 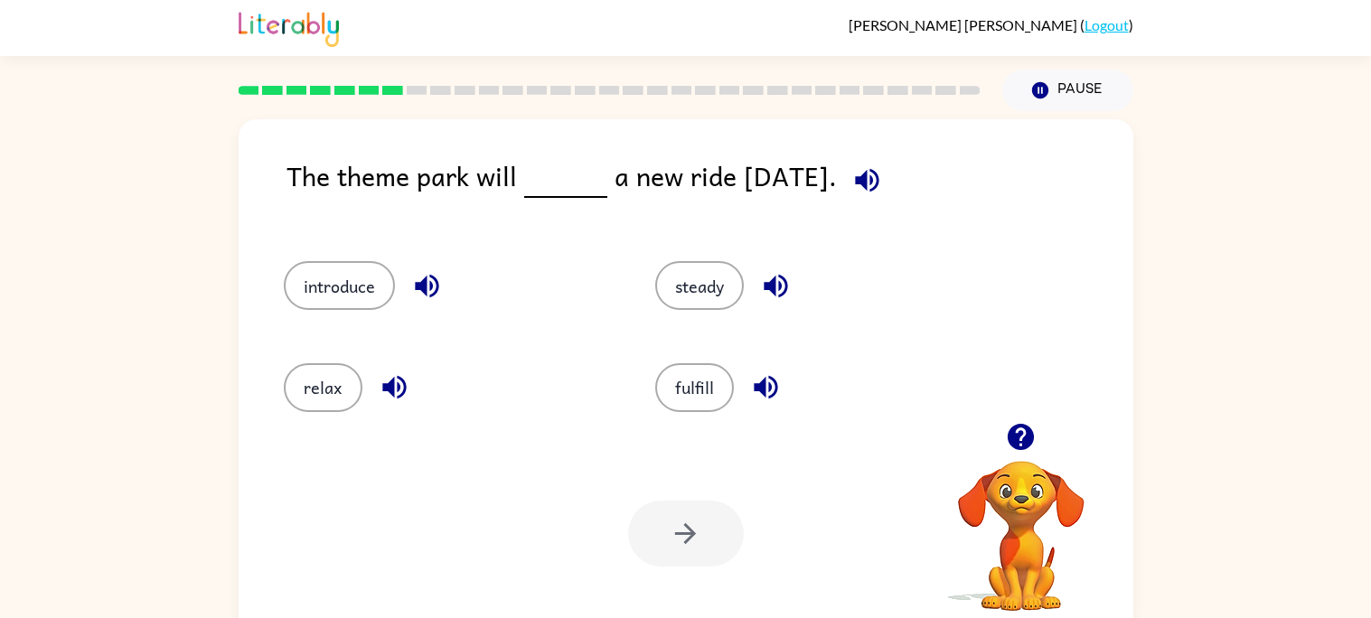 What do you see at coordinates (1021, 523) in the screenshot?
I see `video: Your browser must support playing .mp4 files to use Literably. Please try using another browser.` at bounding box center [1021, 523].